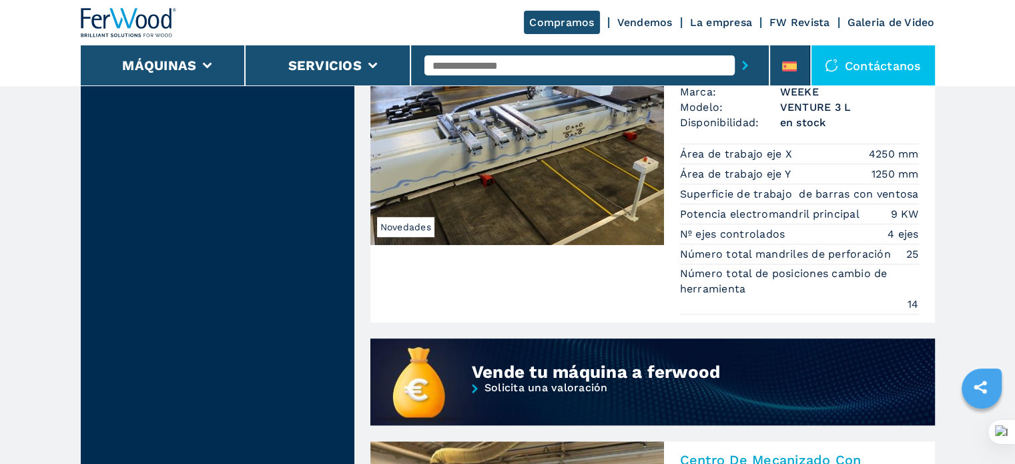 This screenshot has width=1015, height=464. What do you see at coordinates (832, 65) in the screenshot?
I see `img: Contáctanos` at bounding box center [832, 65].